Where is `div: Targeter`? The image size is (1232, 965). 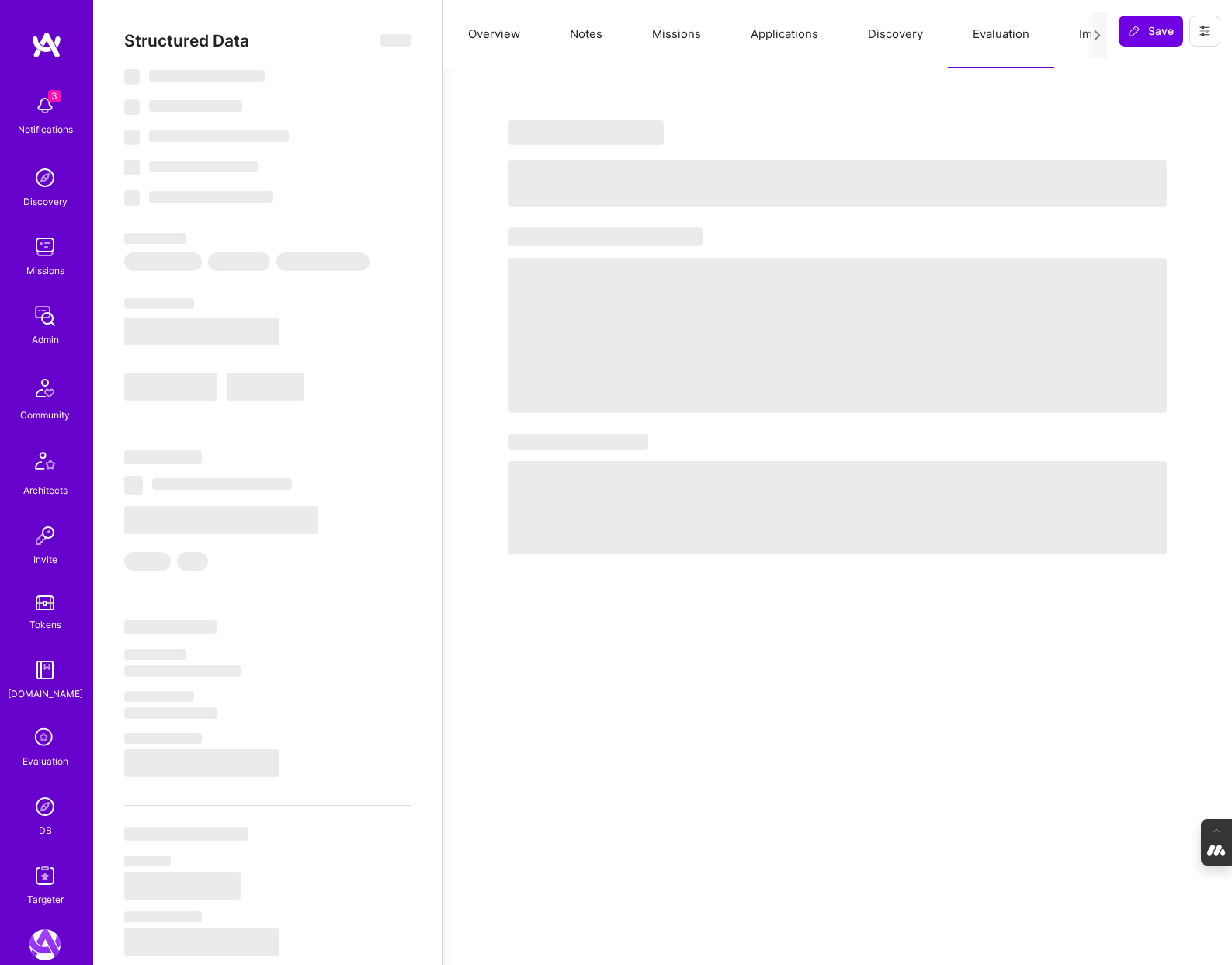
div: Targeter is located at coordinates (45, 899).